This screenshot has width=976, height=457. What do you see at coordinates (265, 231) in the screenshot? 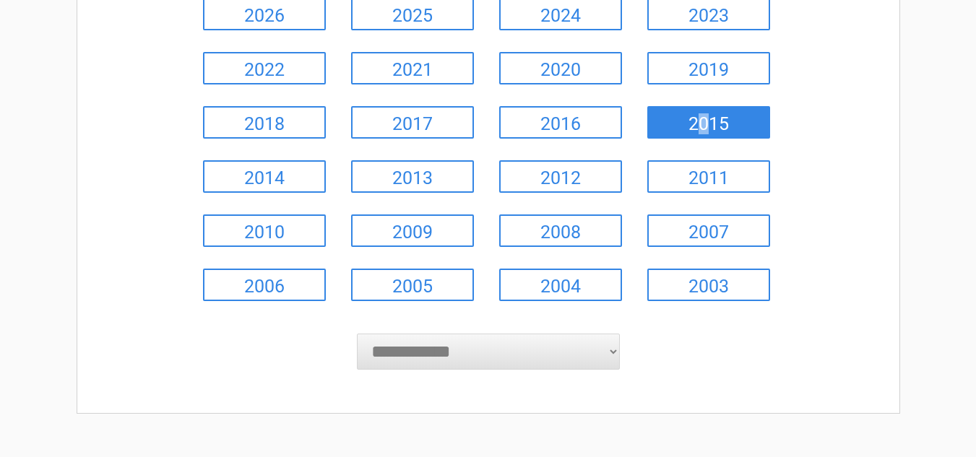
I see `a: 2010` at bounding box center [265, 231].